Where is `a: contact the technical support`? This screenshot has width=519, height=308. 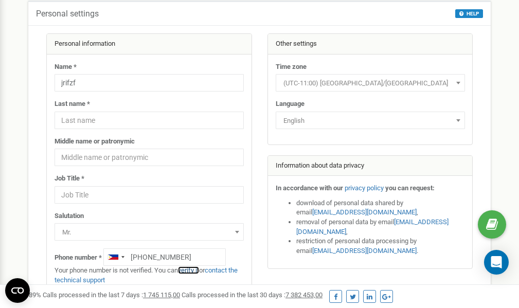 a: contact the technical support is located at coordinates (146, 275).